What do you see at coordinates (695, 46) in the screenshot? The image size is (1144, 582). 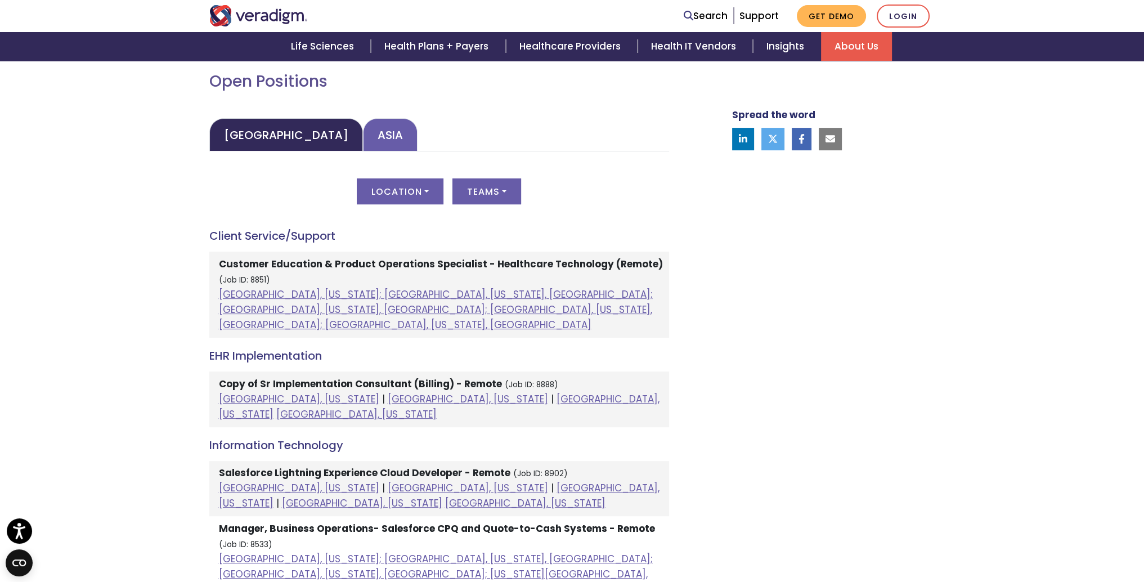 I see `a: Health IT Vendors` at bounding box center [695, 46].